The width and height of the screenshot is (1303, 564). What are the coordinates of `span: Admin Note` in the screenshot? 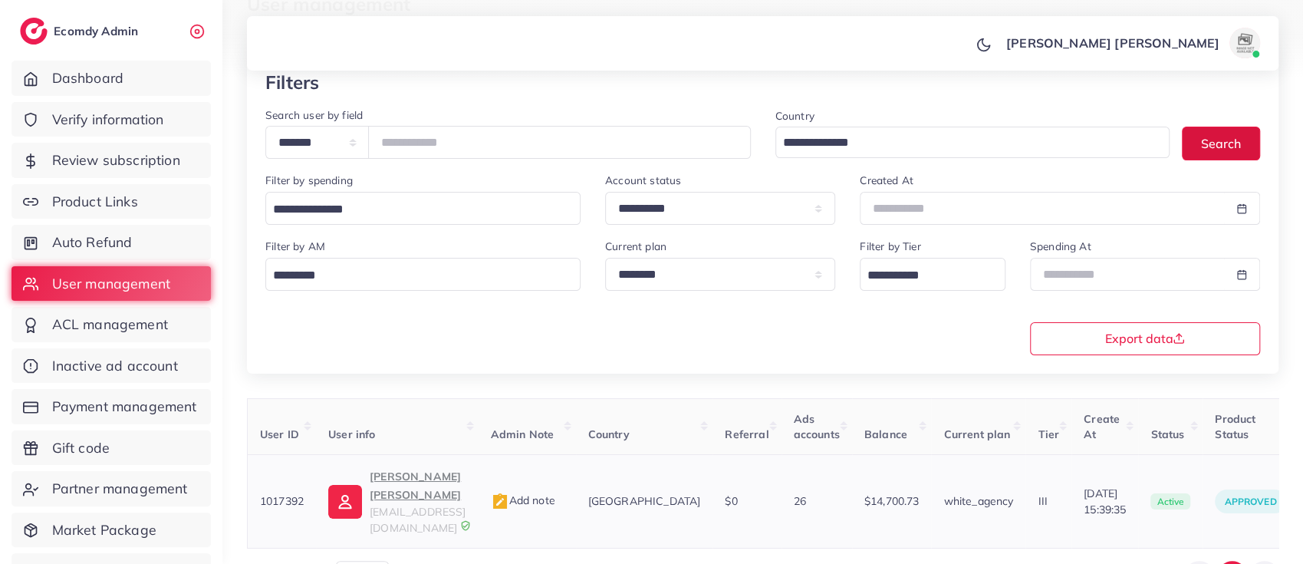 It's located at (522, 434).